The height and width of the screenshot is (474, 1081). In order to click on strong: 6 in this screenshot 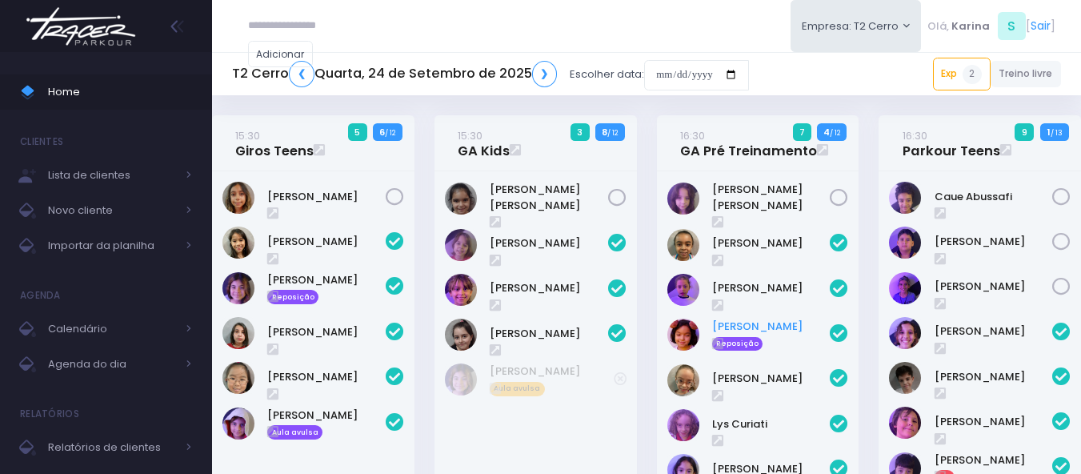, I will do `click(382, 132)`.